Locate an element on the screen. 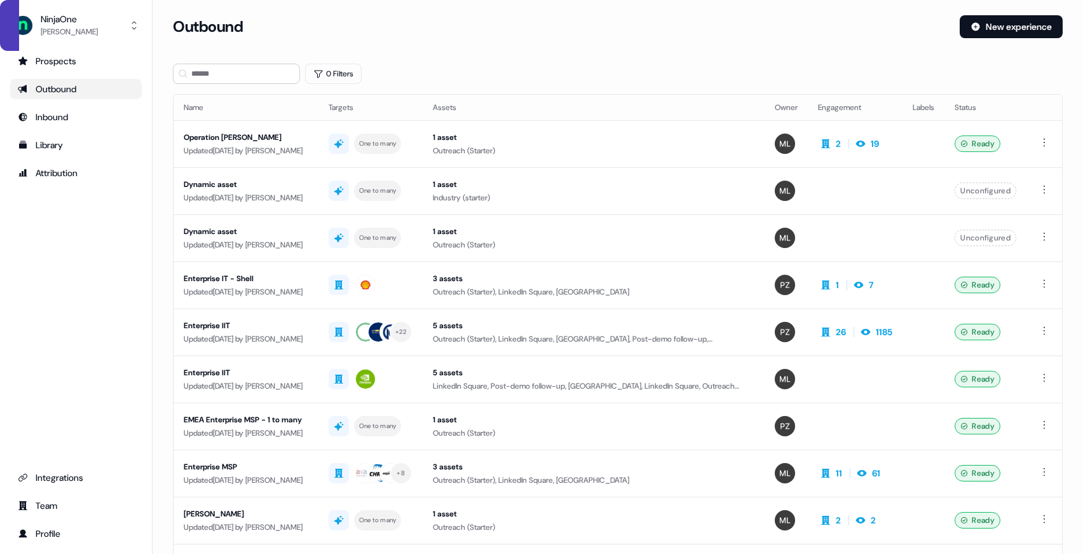  div: Prospects is located at coordinates (76, 61).